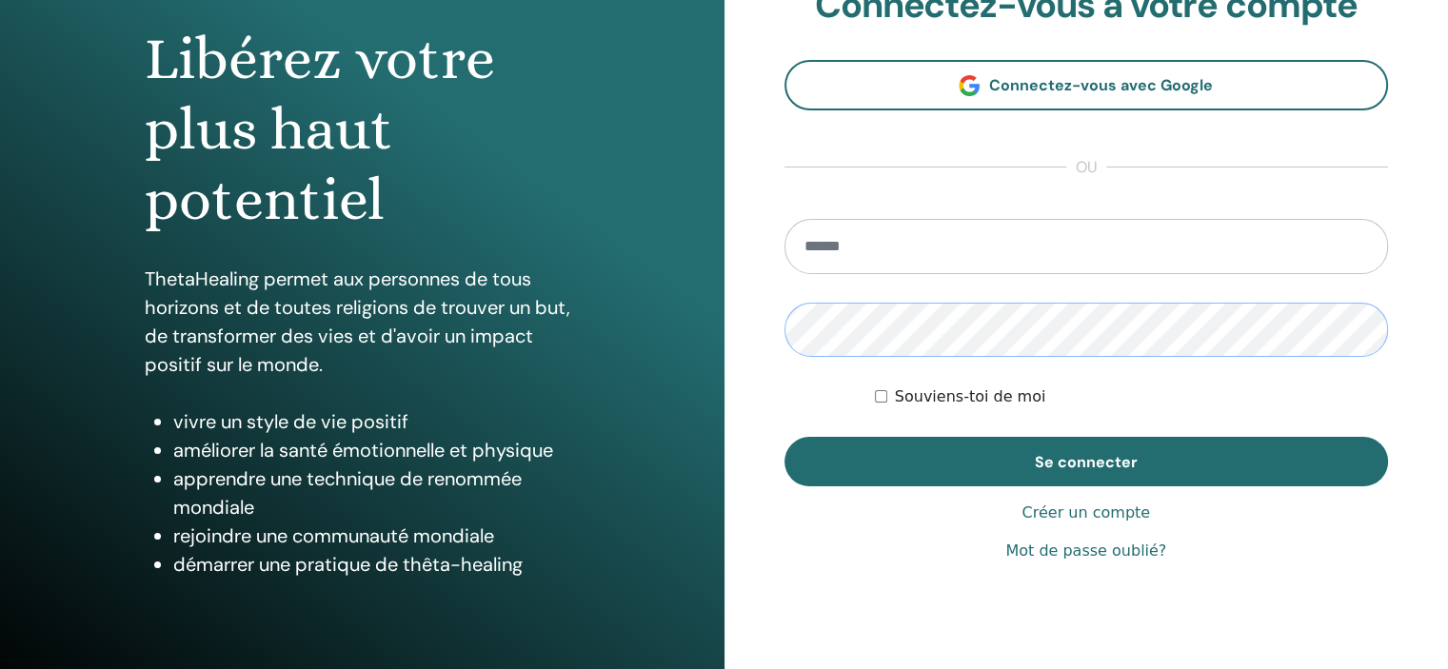  Describe the element at coordinates (357, 322) in the screenshot. I see `font: ThetaHealing permet aux personnes de tous horizons et de toutes religions de trouver un but, de t...` at that location.